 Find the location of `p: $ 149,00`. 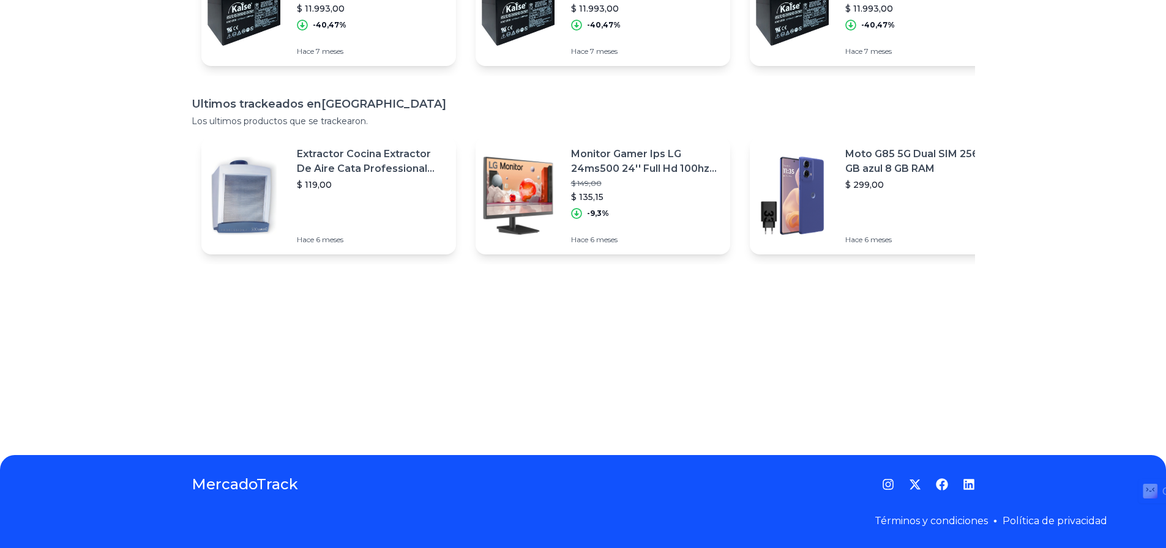

p: $ 149,00 is located at coordinates (646, 184).